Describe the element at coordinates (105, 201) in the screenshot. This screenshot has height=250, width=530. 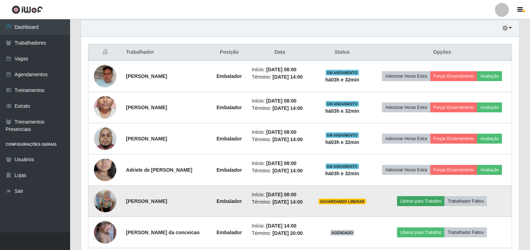
I see `img: 1747678761678.jpeg` at that location.